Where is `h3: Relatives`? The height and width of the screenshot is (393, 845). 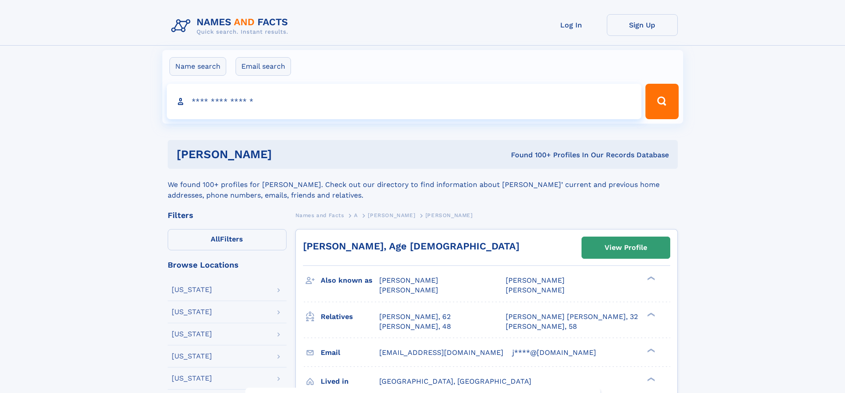 h3: Relatives is located at coordinates (350, 317).